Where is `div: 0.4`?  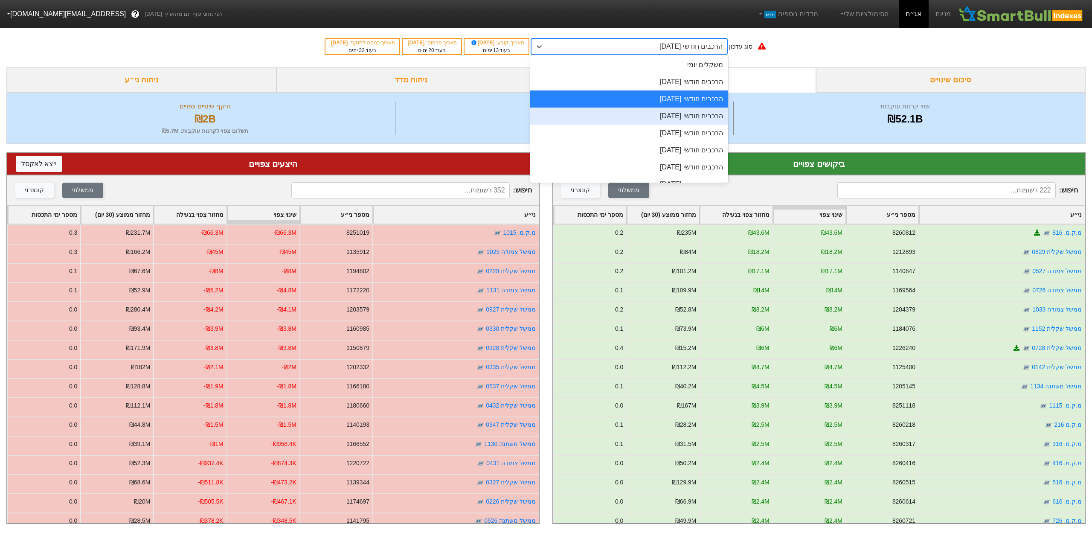
div: 0.4 is located at coordinates (619, 348).